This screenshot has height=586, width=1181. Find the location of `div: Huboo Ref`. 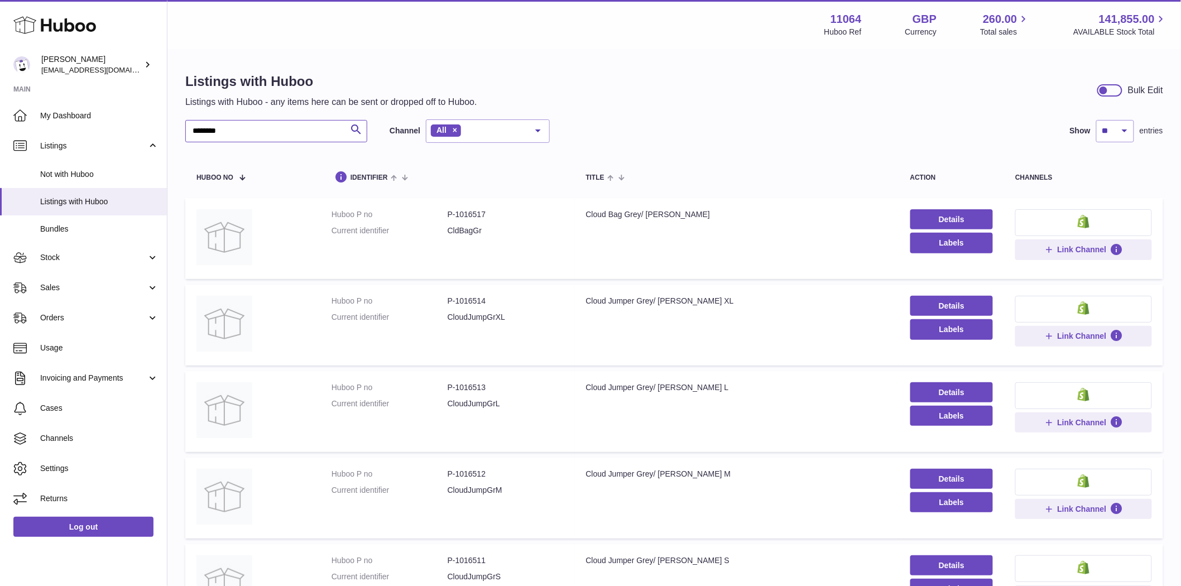

div: Huboo Ref is located at coordinates (842, 32).